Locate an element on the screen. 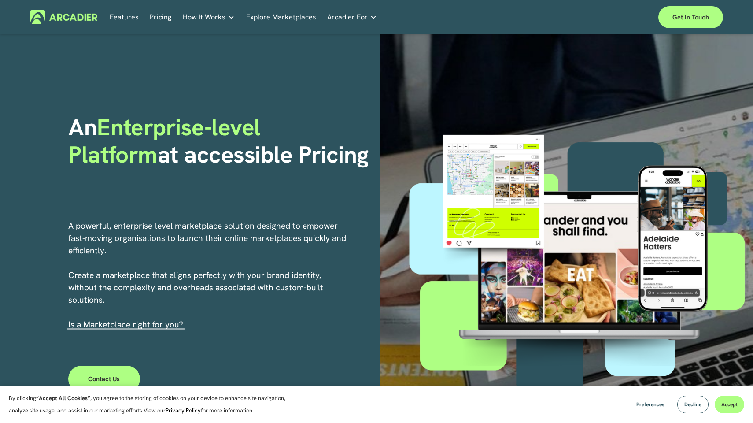  p: A powerful, enterprise-level marketplace solution designed to empower fast-moving organisations t... is located at coordinates (208, 275).